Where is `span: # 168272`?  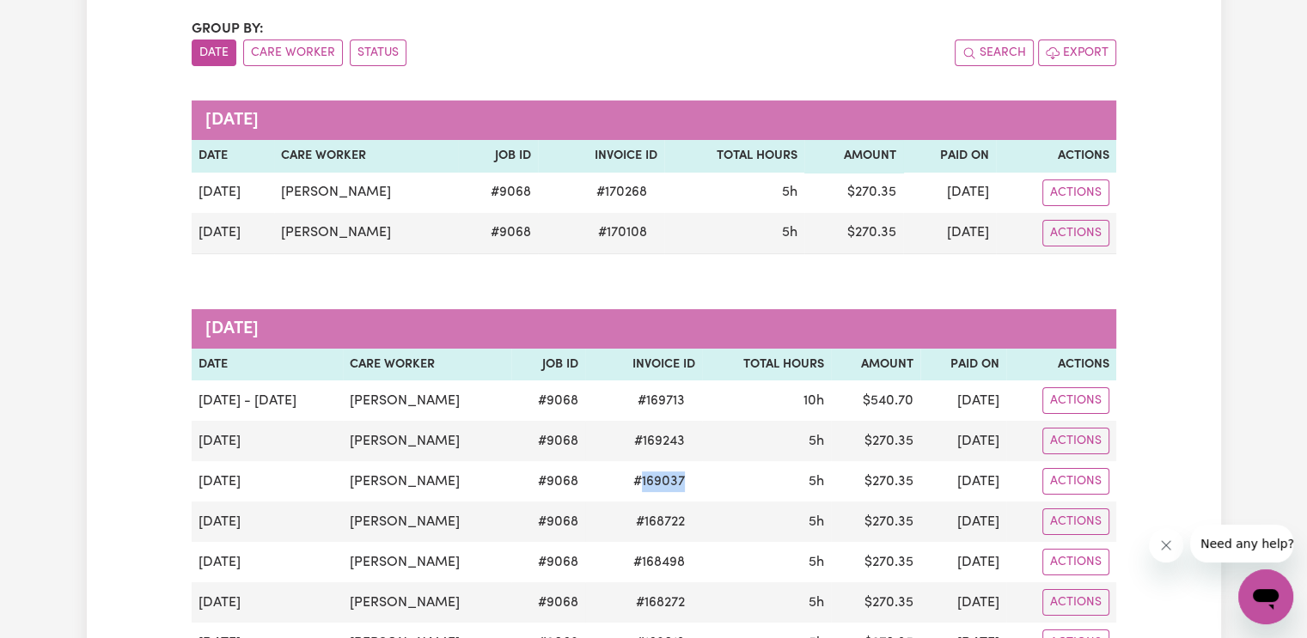
span: # 168272 is located at coordinates (660, 603).